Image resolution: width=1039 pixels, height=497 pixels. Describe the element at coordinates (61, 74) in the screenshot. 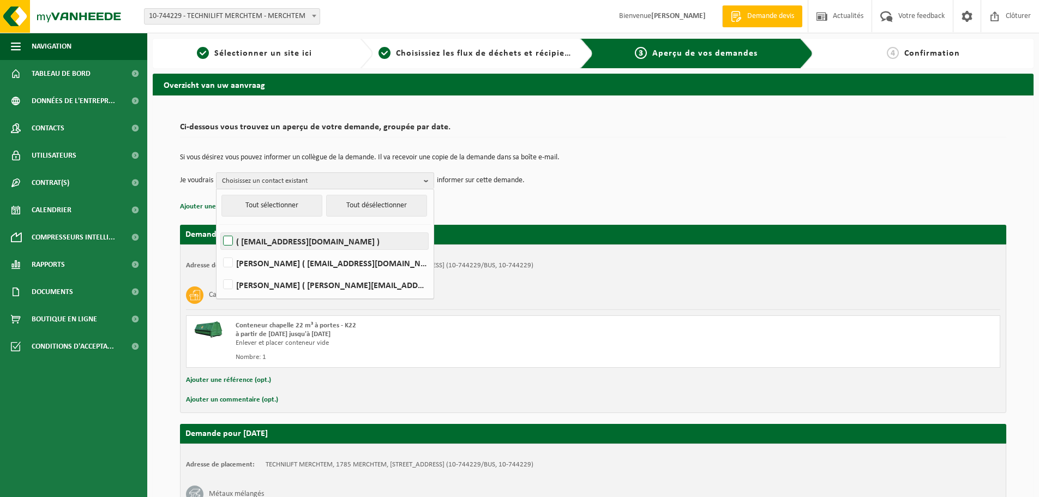

I see `span: Tableau de bord` at that location.